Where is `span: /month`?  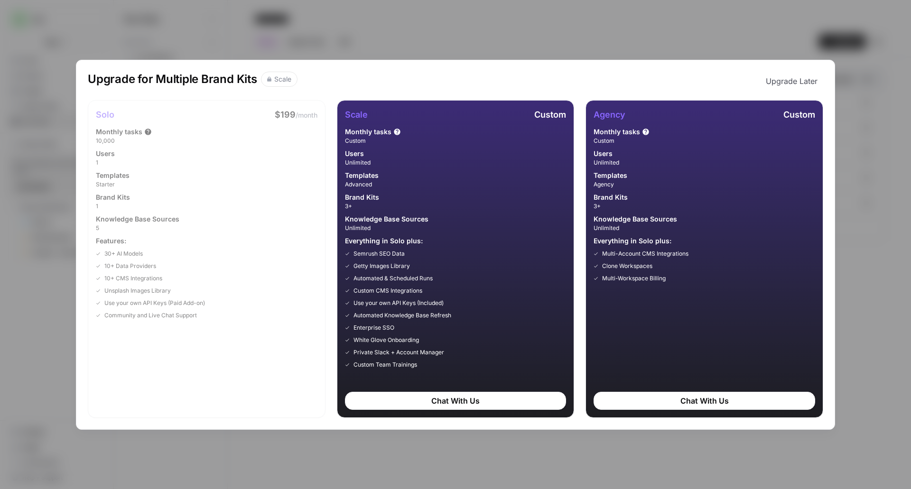
span: /month is located at coordinates (307, 115).